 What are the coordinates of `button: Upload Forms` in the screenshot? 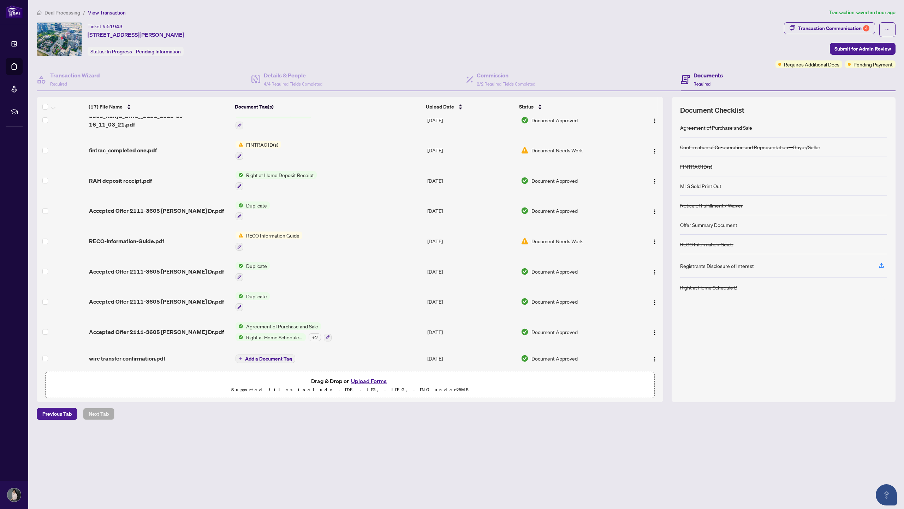 It's located at (369, 381).